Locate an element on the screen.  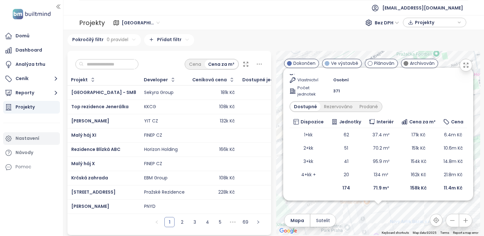
div: Dostupné jednotky is located at coordinates (269, 80).